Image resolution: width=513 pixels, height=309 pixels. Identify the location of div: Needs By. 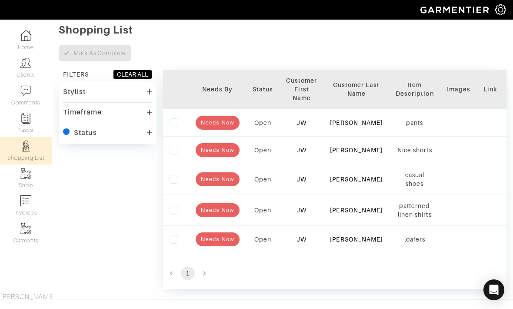
(217, 89).